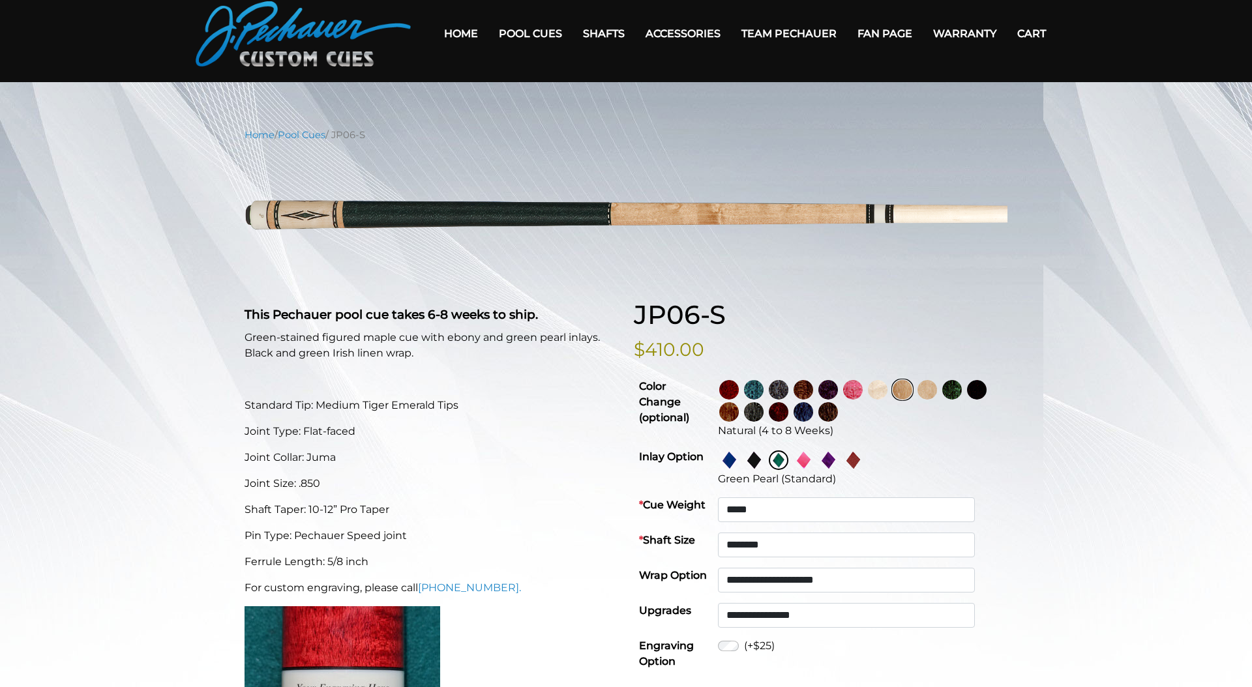  What do you see at coordinates (671, 456) in the screenshot?
I see `strong: Inlay Option` at bounding box center [671, 456].